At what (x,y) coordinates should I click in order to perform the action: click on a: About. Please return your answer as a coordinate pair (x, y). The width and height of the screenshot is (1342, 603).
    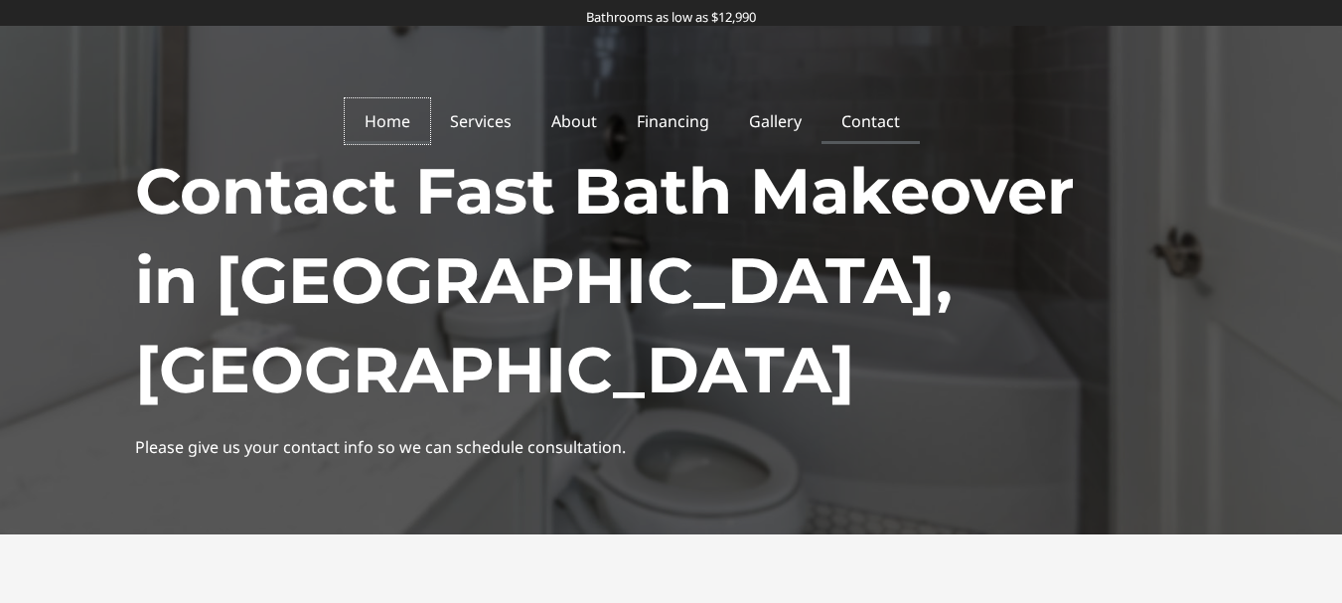
    Looking at the image, I should click on (574, 121).